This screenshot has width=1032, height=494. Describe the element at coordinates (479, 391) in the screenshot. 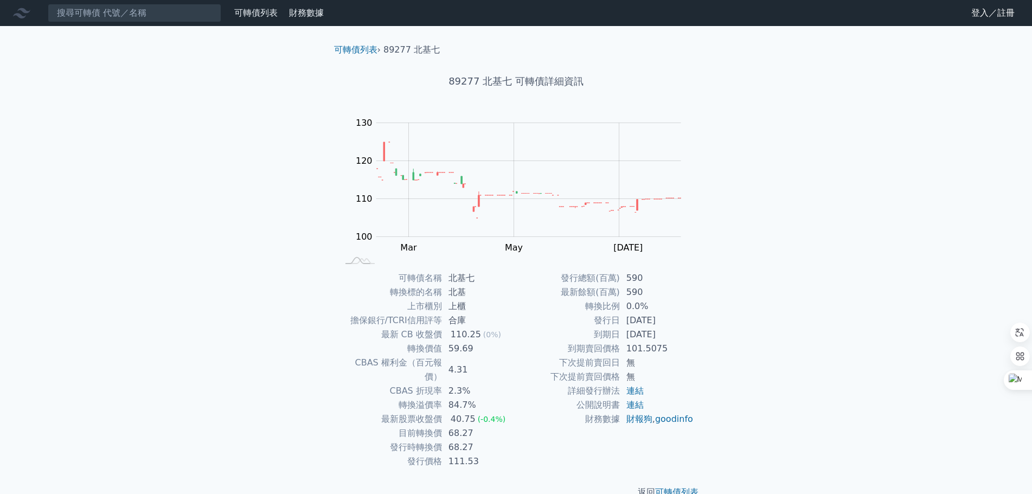

I see `td: 2.3%` at that location.